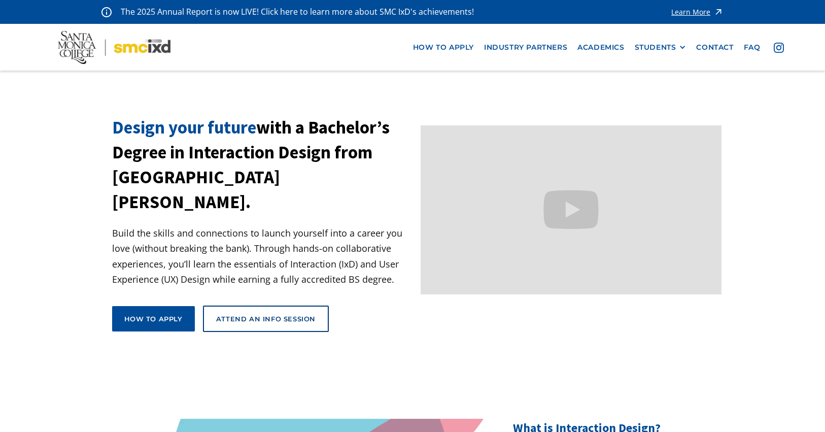 The width and height of the screenshot is (825, 432). What do you see at coordinates (184, 127) in the screenshot?
I see `span: Design your future` at bounding box center [184, 127].